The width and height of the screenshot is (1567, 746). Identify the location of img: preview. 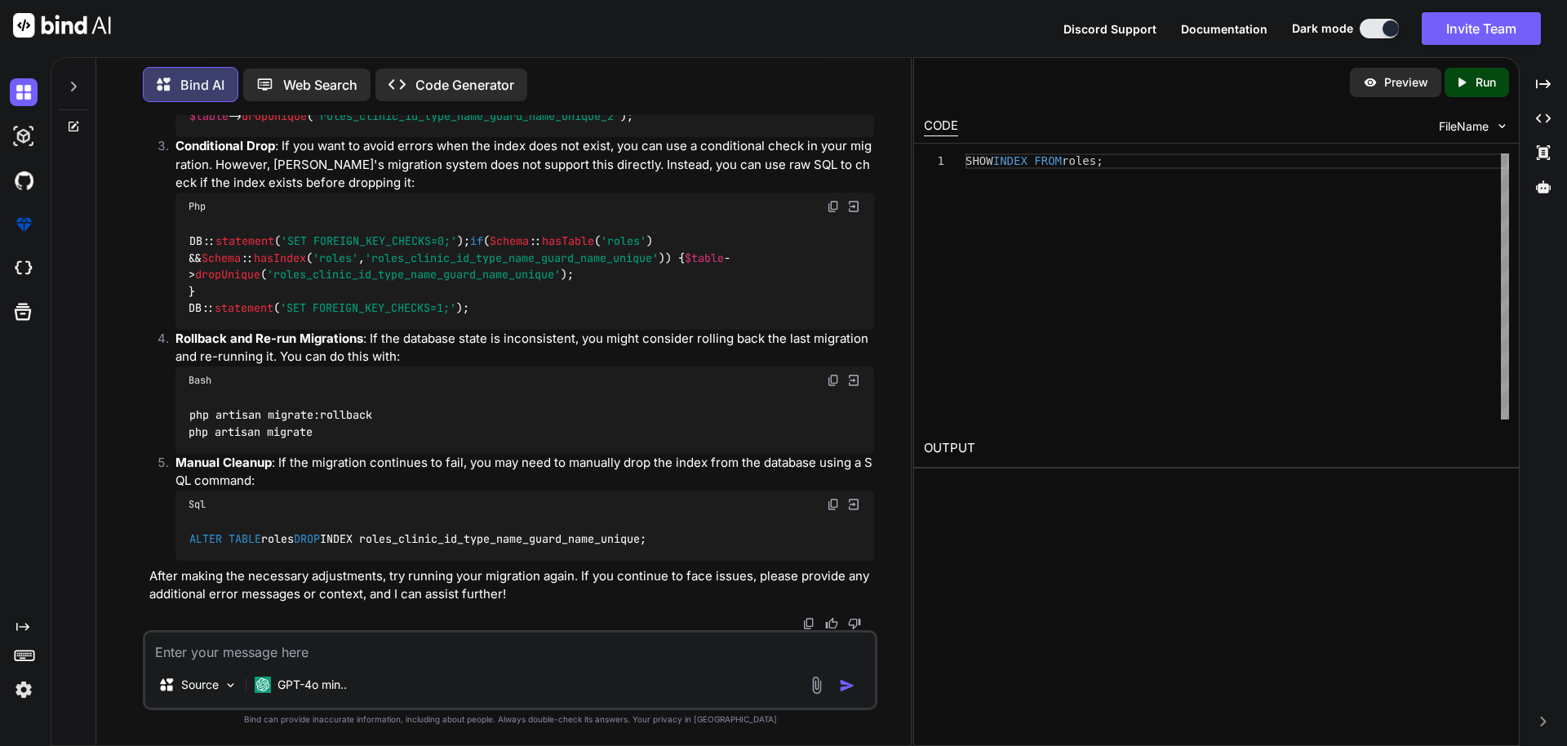
(1371, 82).